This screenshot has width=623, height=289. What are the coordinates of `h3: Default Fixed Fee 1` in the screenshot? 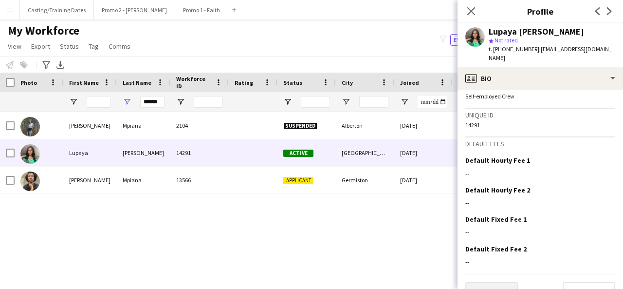 It's located at (496, 219).